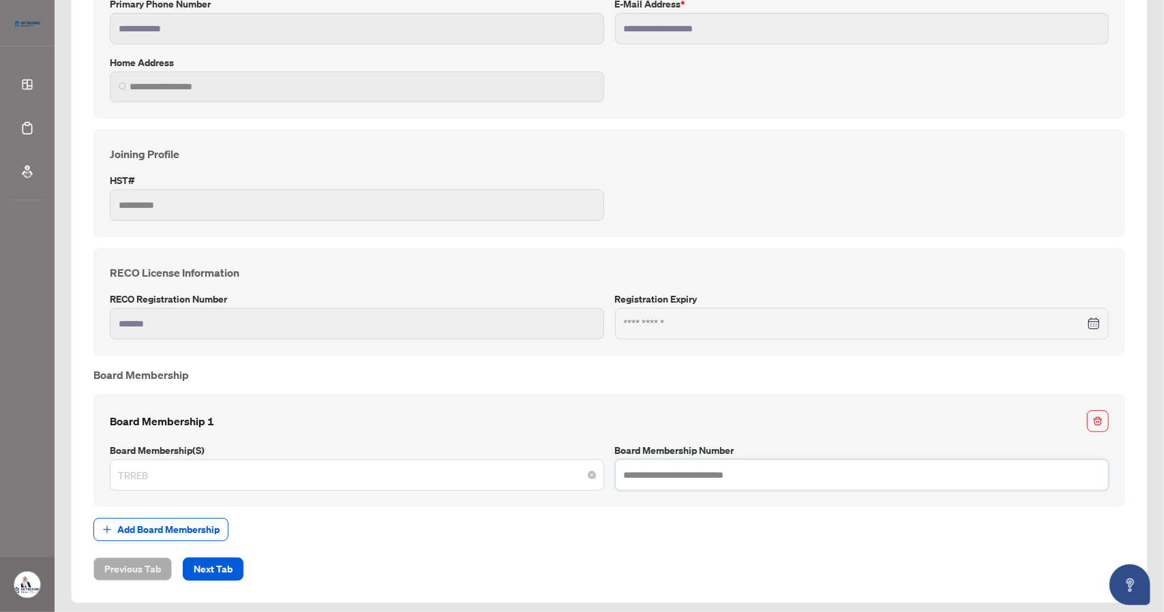 The height and width of the screenshot is (612, 1164). I want to click on button: Add Board Membership, so click(161, 530).